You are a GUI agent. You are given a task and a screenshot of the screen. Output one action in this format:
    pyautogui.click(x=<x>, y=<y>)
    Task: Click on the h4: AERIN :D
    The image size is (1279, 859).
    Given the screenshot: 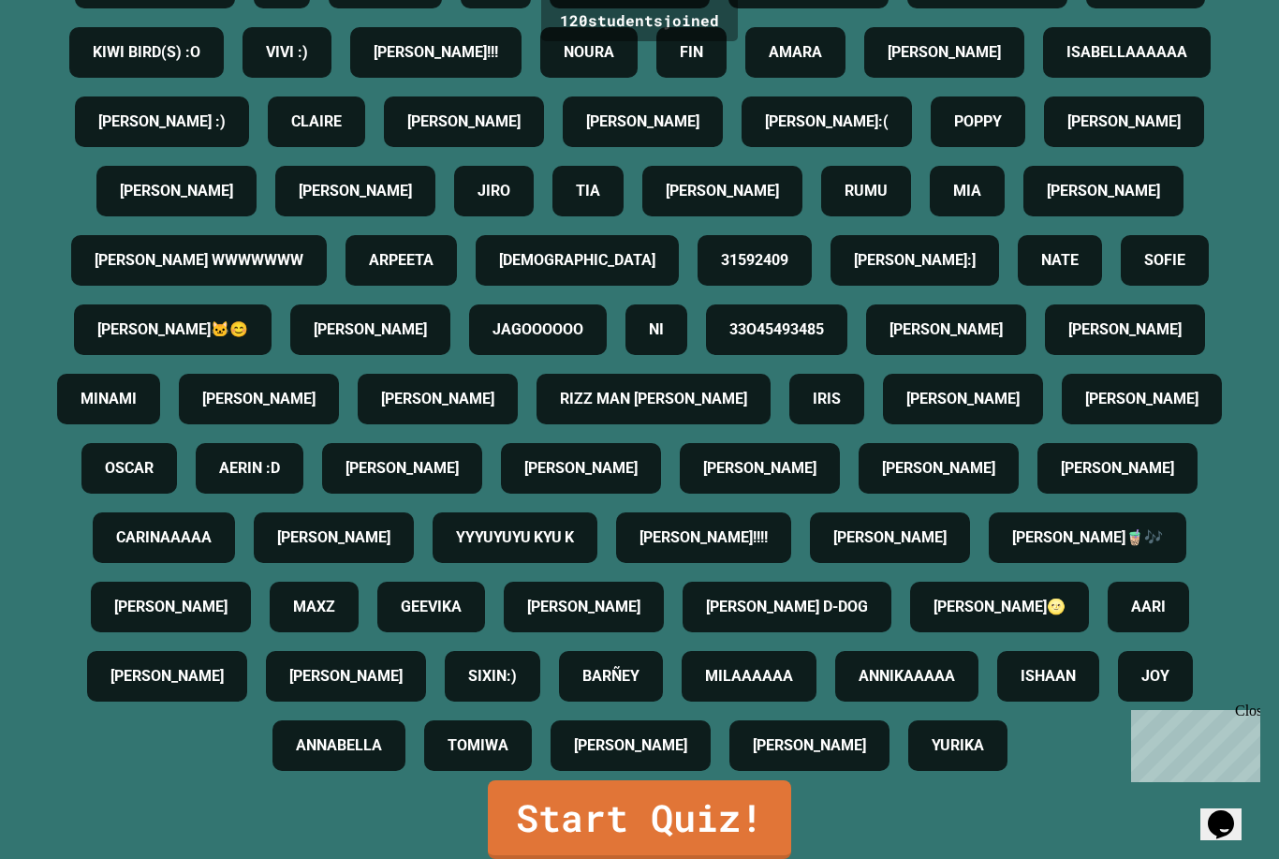 What is the action you would take?
    pyautogui.click(x=249, y=468)
    